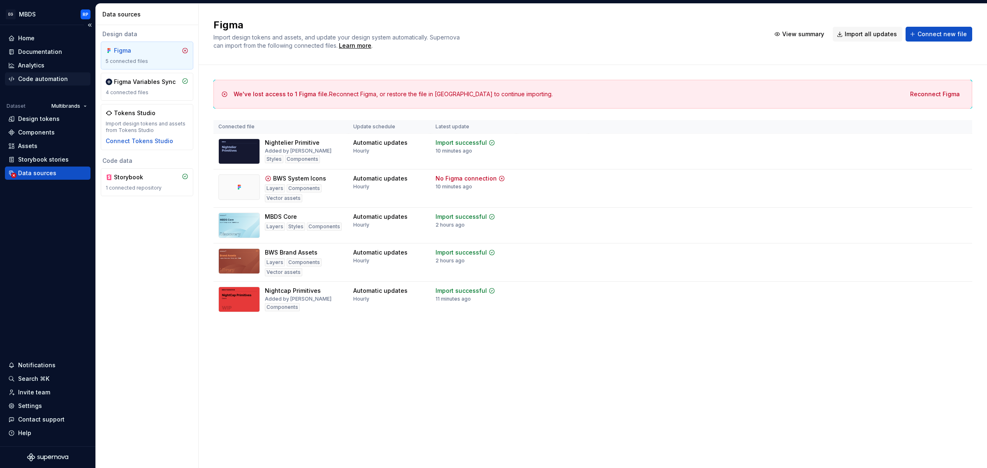 This screenshot has width=987, height=468. I want to click on div: 4 connected files, so click(147, 93).